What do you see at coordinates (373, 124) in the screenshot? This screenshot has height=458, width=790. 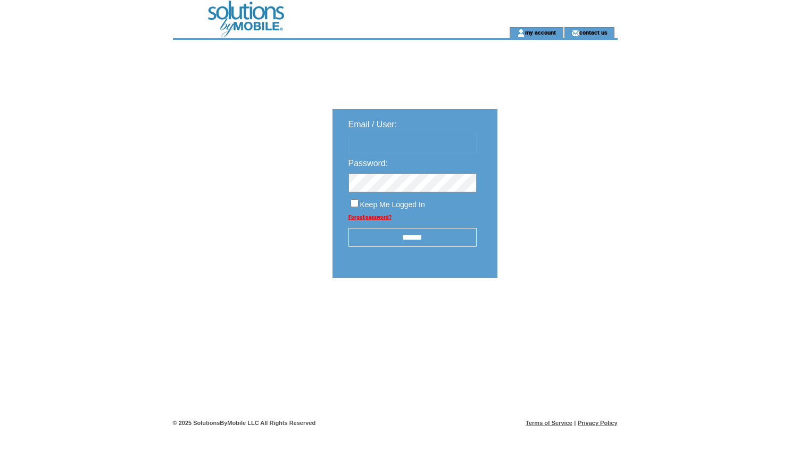 I see `span: Email / User:` at bounding box center [373, 124].